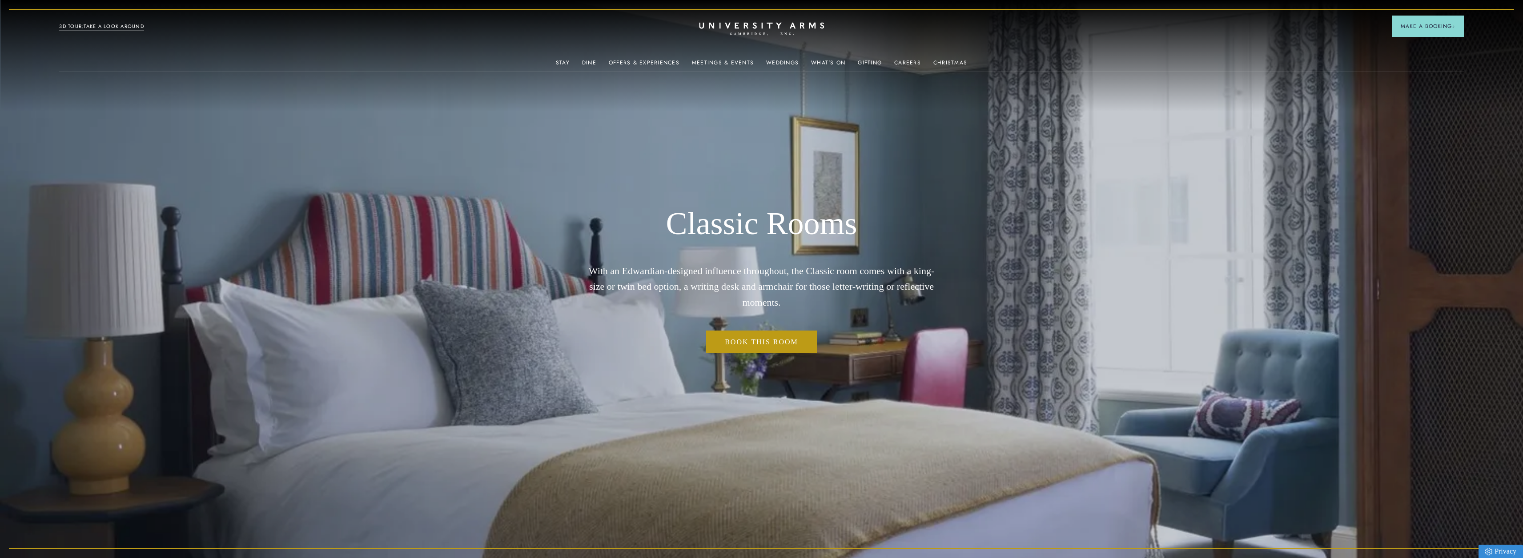 This screenshot has width=1523, height=558. What do you see at coordinates (1453, 26) in the screenshot?
I see `img: Arrow icon` at bounding box center [1453, 26].